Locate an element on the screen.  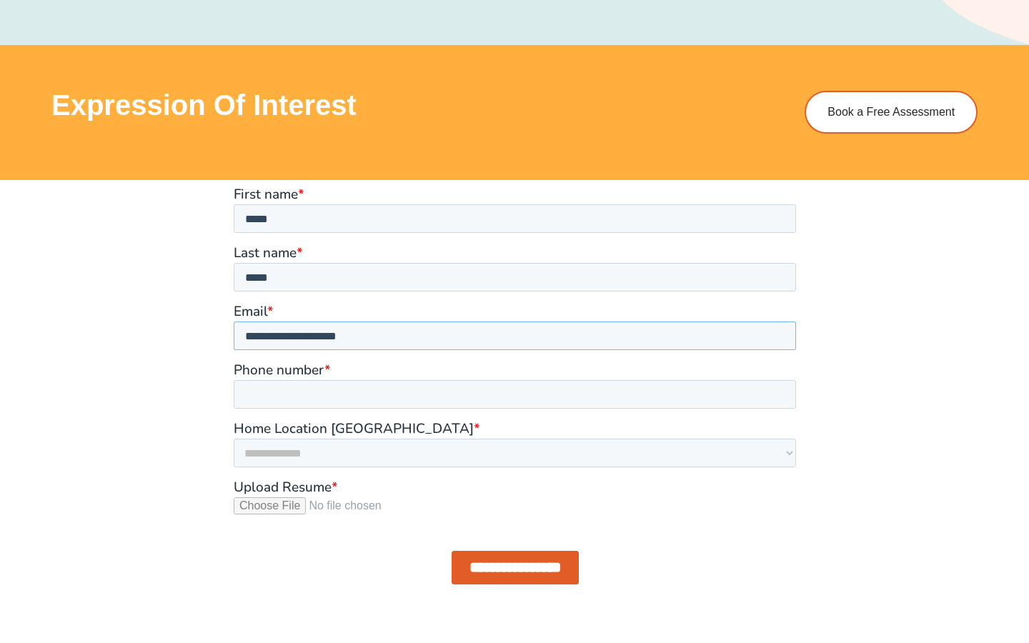
h3: Expression of Interest is located at coordinates (416, 105).